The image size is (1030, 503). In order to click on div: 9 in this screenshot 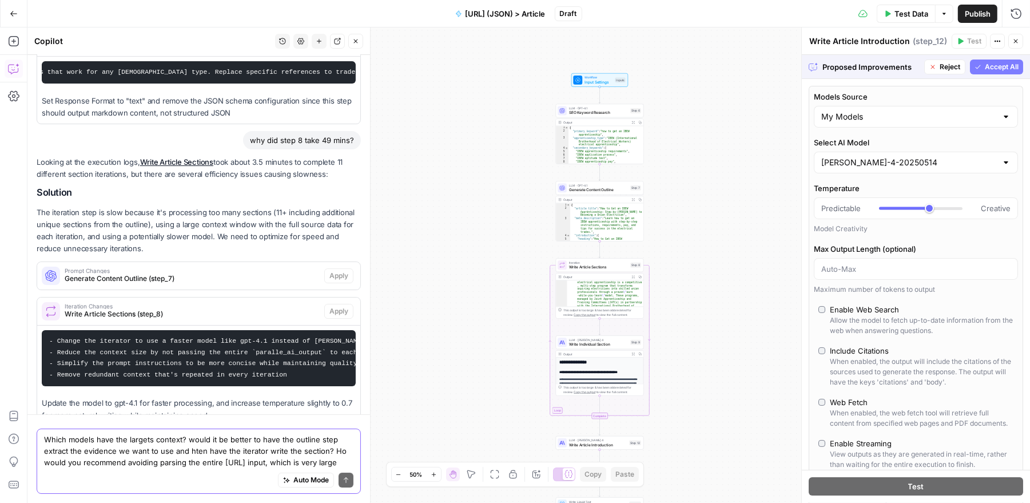, I will do `click(562, 165)`.